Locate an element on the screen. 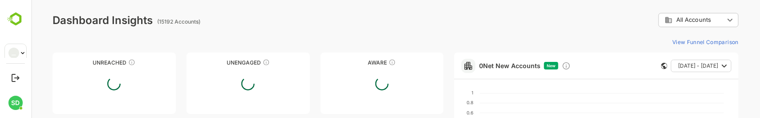  div: Aware is located at coordinates (351, 62).